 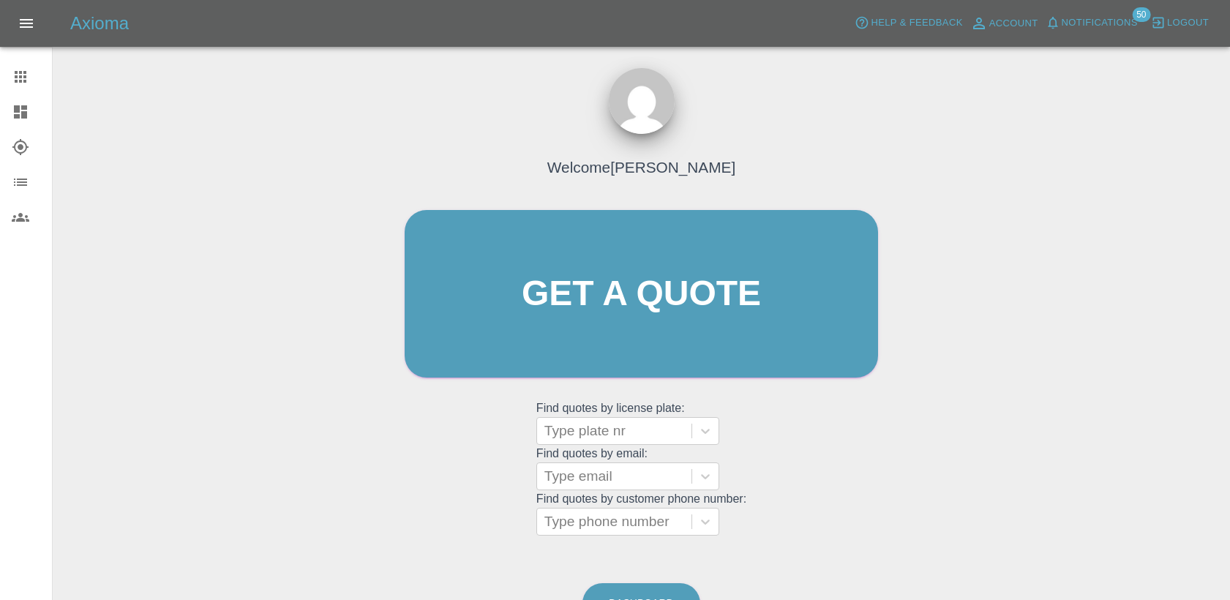 What do you see at coordinates (1141, 15) in the screenshot?
I see `span: 50` at bounding box center [1141, 15].